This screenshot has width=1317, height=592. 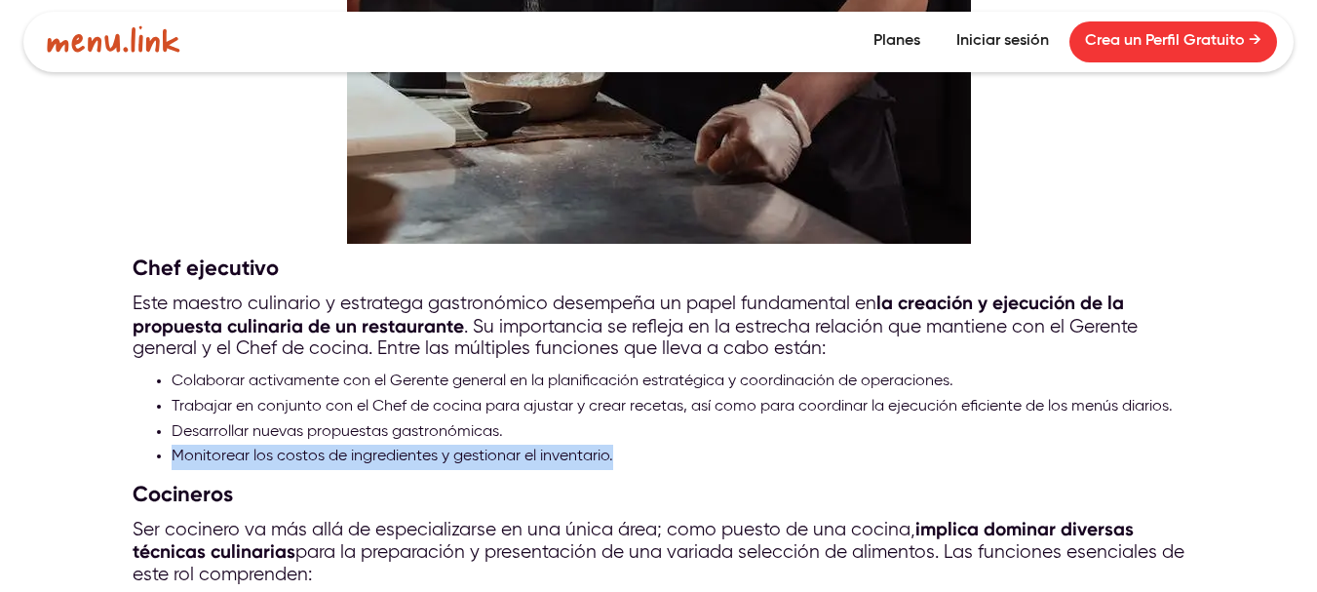 What do you see at coordinates (628, 314) in the screenshot?
I see `strong: la creación y ejecución de la propuesta culinaria de un restaurante` at bounding box center [628, 314].